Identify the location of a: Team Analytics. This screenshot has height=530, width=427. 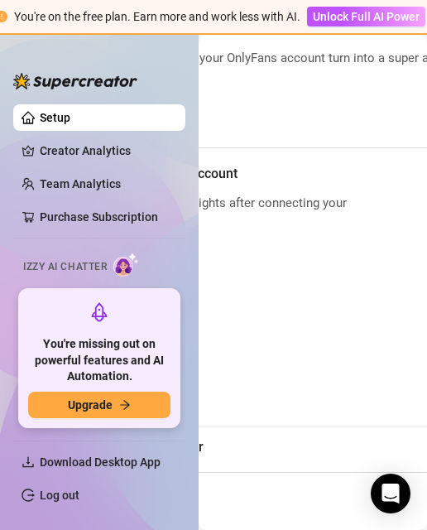
(80, 184).